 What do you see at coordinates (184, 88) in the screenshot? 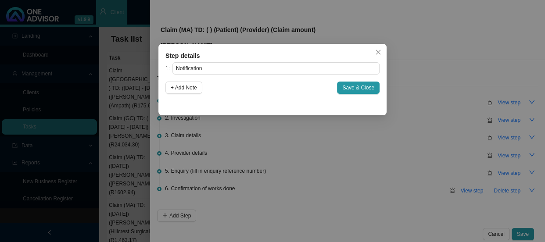
I see `span: + Add Note` at bounding box center [184, 88].